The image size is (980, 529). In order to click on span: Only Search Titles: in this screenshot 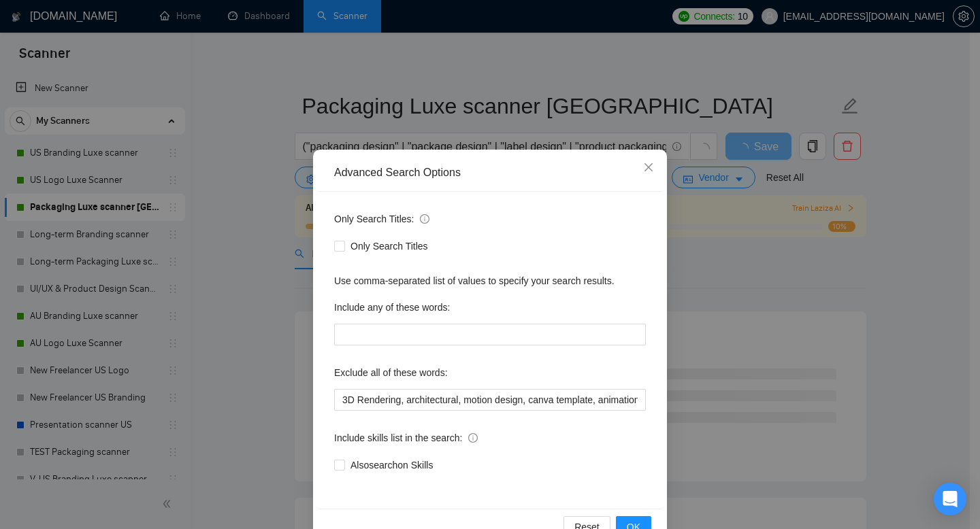, I will do `click(382, 219)`.